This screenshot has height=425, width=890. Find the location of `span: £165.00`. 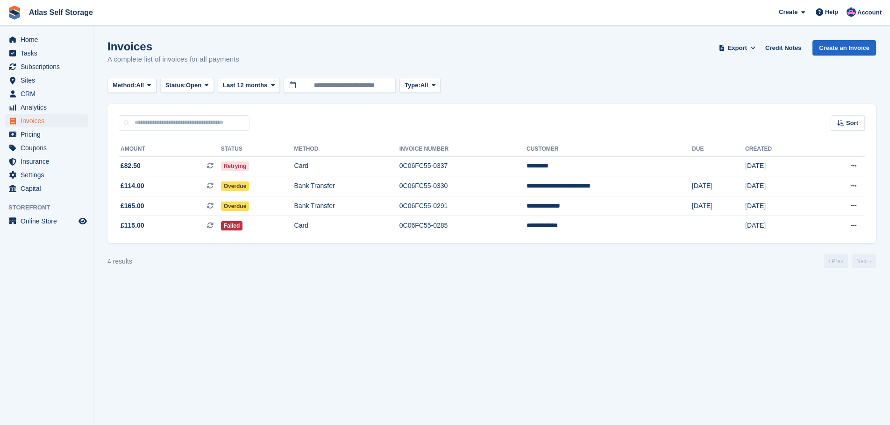

span: £165.00 is located at coordinates (132, 206).